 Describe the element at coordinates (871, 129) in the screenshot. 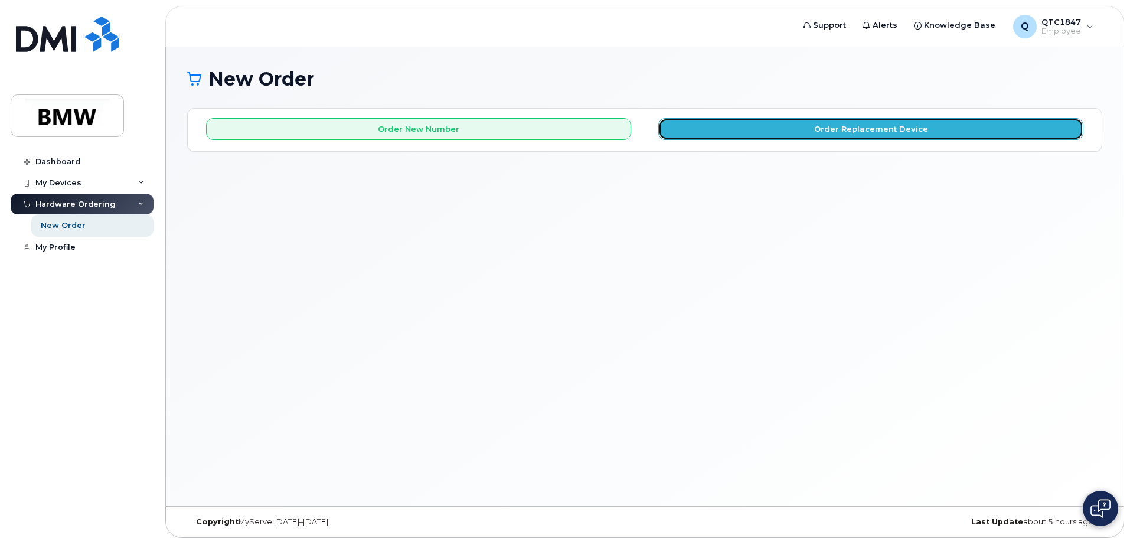

I see `button: Order Replacement Device` at that location.